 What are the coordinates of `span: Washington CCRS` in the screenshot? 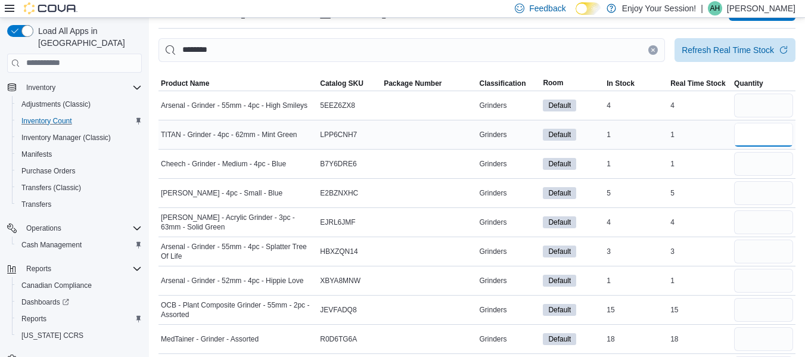 It's located at (79, 336).